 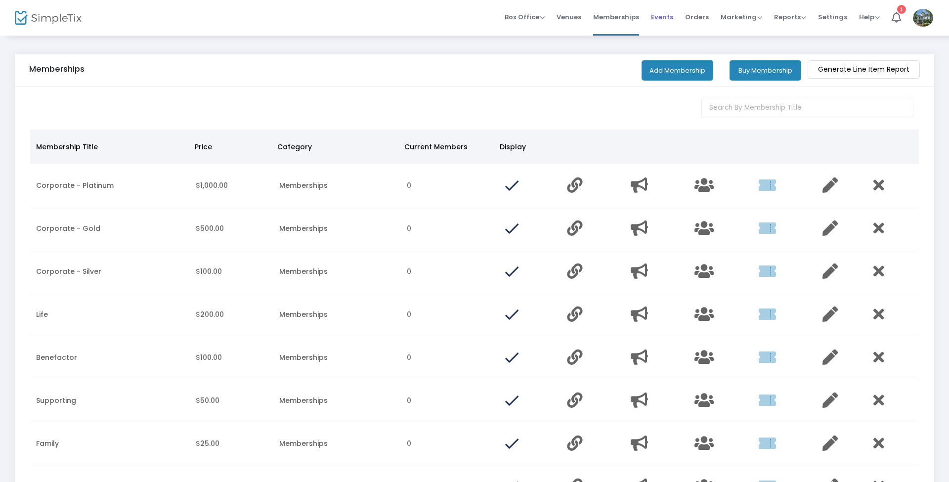 What do you see at coordinates (110, 185) in the screenshot?
I see `td: Corporate - Platinum` at bounding box center [110, 185].